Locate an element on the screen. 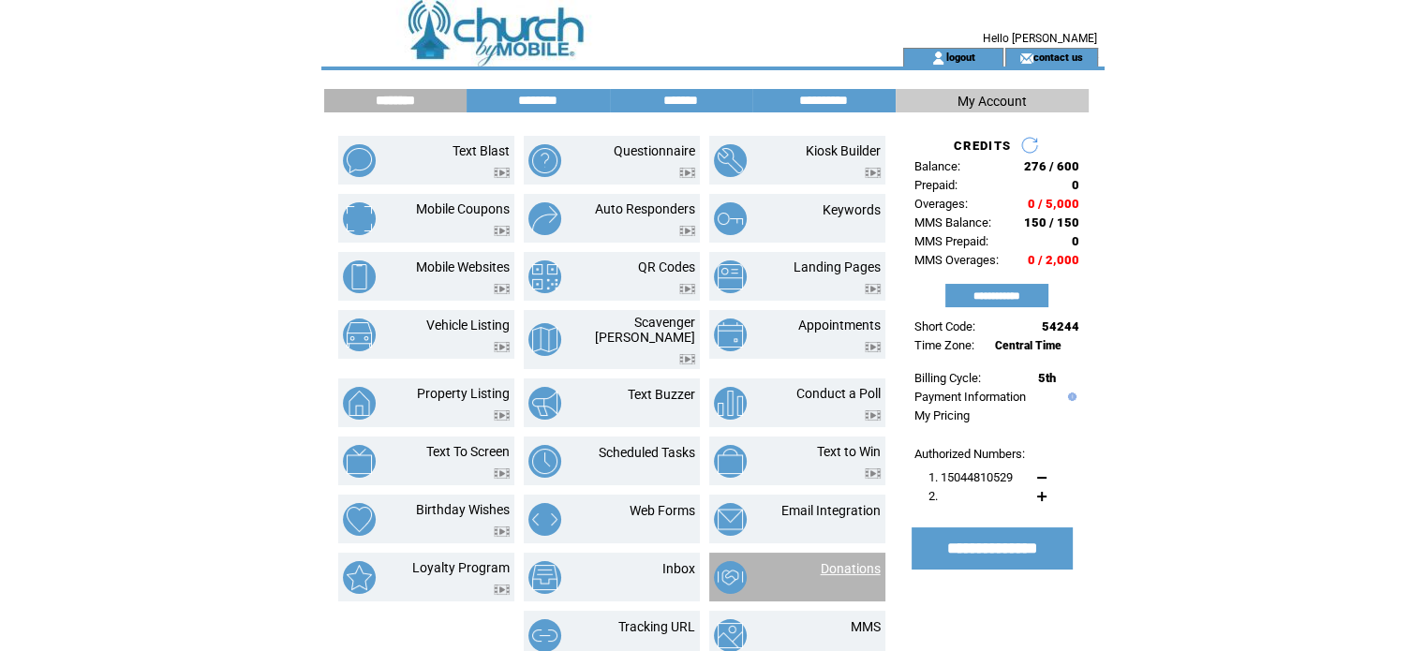 Image resolution: width=1425 pixels, height=651 pixels. img: mobile-websites.png is located at coordinates (359, 276).